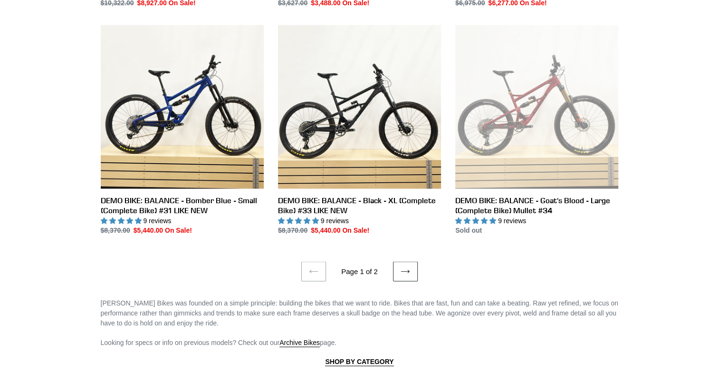 The image size is (719, 374). I want to click on strong: SHOP BY CATEGORY, so click(359, 361).